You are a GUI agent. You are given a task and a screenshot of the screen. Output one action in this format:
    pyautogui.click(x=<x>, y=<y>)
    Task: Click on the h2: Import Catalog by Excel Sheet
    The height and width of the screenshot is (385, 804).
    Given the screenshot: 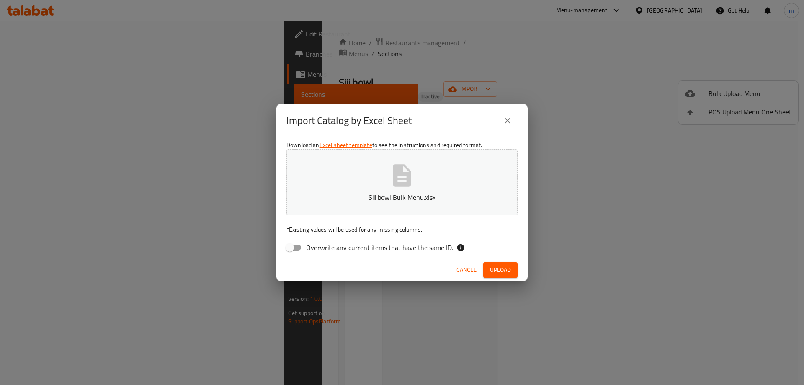 What is the action you would take?
    pyautogui.click(x=349, y=121)
    